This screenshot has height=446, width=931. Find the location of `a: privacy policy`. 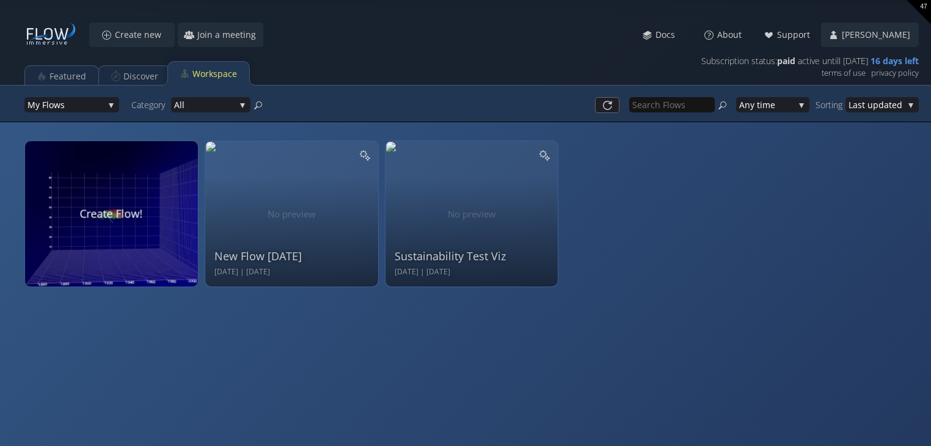

a: privacy policy is located at coordinates (895, 73).